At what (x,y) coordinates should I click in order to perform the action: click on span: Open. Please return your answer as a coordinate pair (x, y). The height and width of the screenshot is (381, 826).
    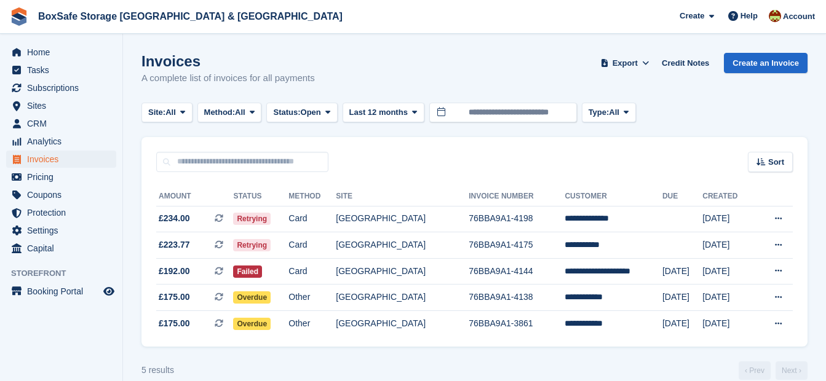
    Looking at the image, I should click on (311, 113).